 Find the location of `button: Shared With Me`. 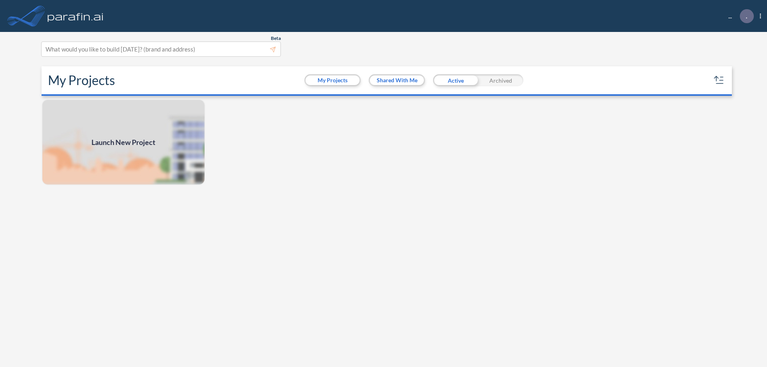

button: Shared With Me is located at coordinates (397, 80).